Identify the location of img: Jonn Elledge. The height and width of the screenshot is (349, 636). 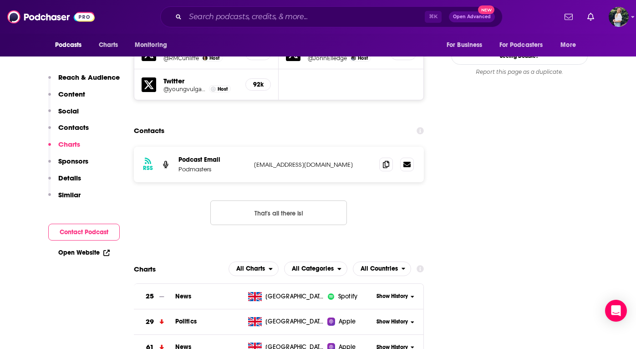
(353, 58).